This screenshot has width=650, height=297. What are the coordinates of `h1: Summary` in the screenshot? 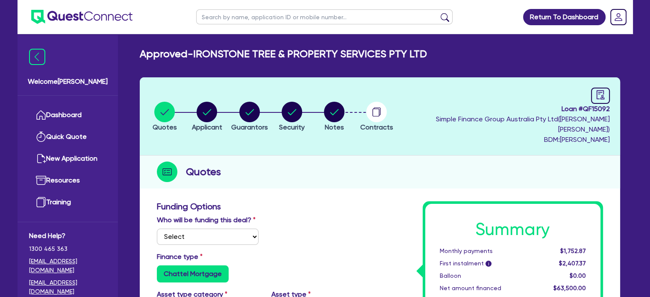 It's located at (513, 230).